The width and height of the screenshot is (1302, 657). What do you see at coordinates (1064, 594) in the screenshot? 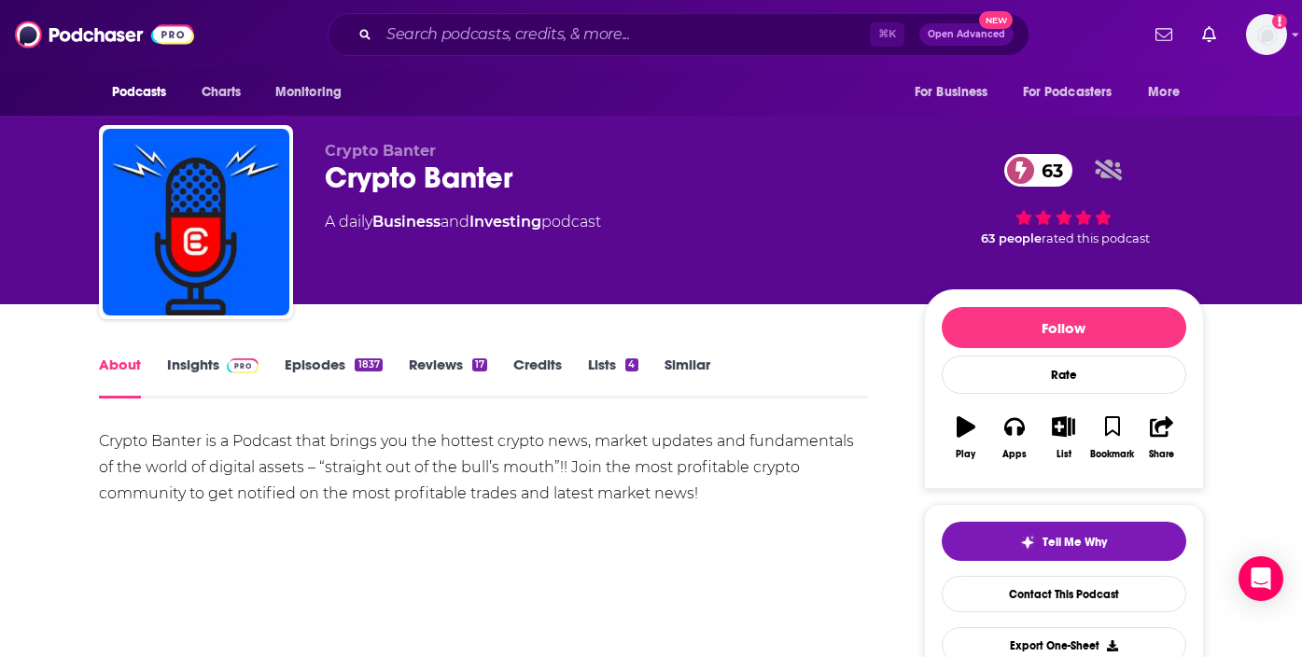
I see `a: Contact This Podcast` at bounding box center [1064, 594].